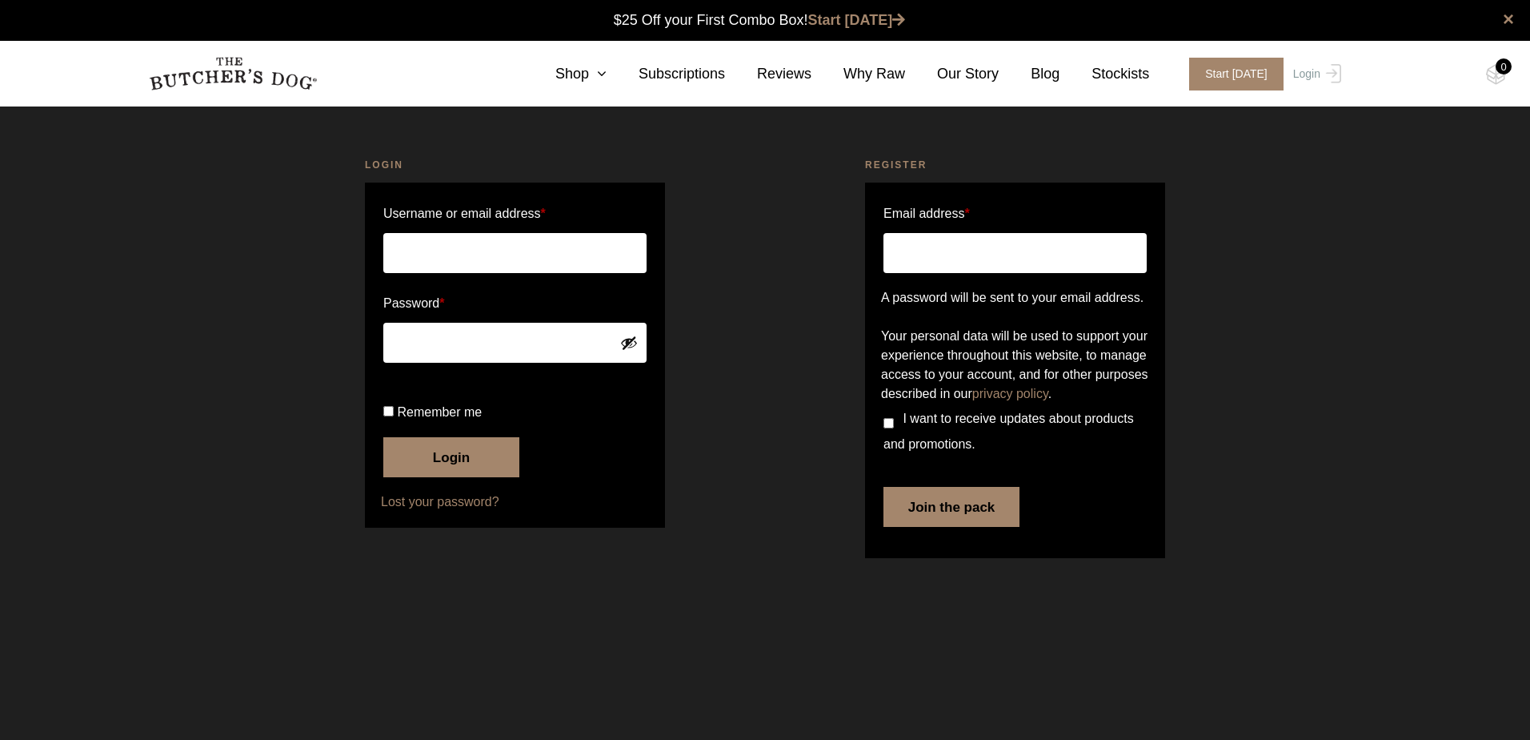  I want to click on button: Login, so click(451, 457).